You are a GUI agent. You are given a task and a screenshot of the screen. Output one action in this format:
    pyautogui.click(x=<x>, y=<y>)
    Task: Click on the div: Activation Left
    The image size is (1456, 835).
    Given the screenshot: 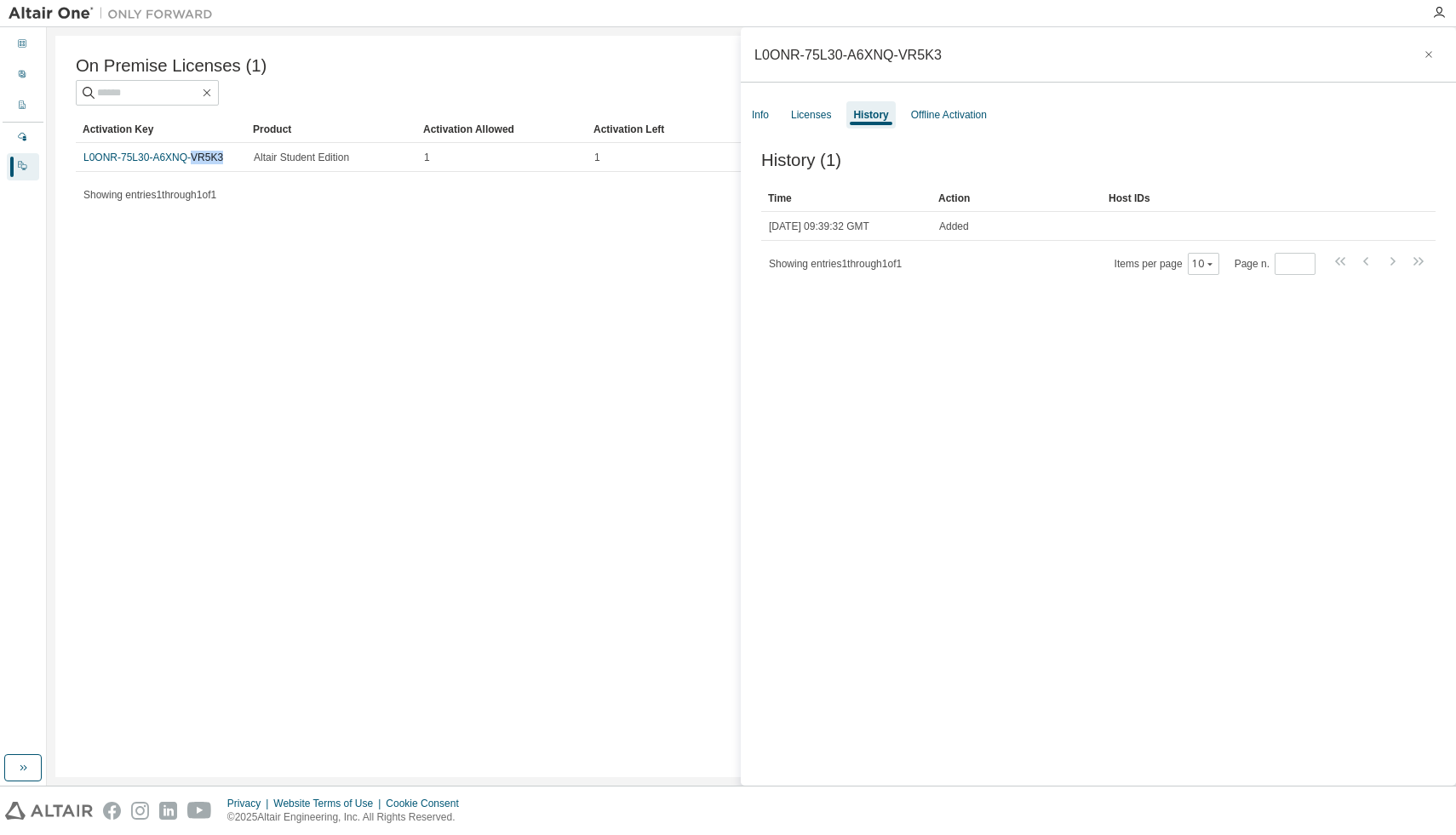 What is the action you would take?
    pyautogui.click(x=671, y=129)
    